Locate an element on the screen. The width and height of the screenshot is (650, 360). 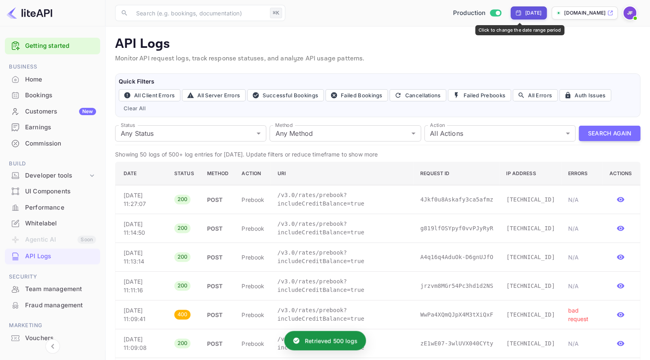
button: Failed Bookings is located at coordinates (356, 95).